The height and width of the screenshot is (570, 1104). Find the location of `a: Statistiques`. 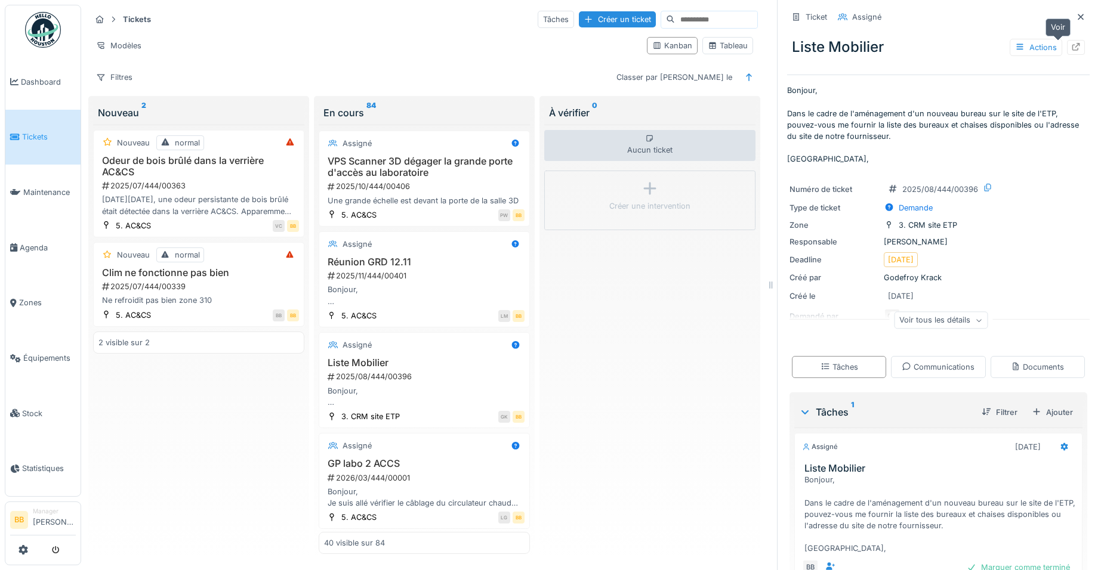

a: Statistiques is located at coordinates (43, 469).